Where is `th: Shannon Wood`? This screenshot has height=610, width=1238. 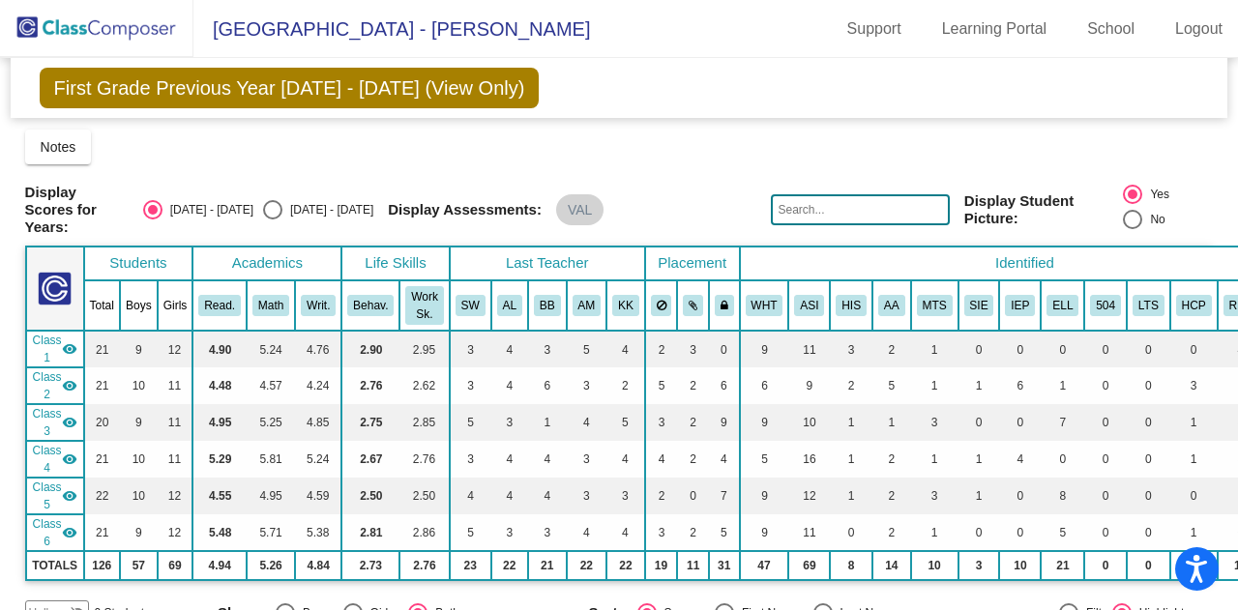 th: Shannon Wood is located at coordinates (470, 306).